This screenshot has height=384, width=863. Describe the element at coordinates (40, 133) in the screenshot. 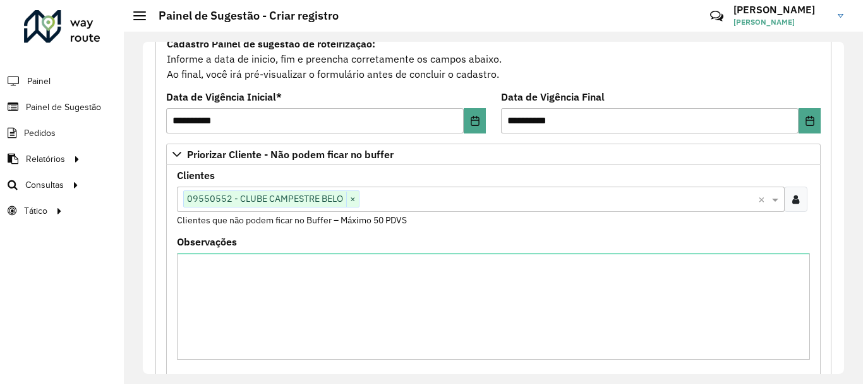

I see `span: Pedidos` at that location.